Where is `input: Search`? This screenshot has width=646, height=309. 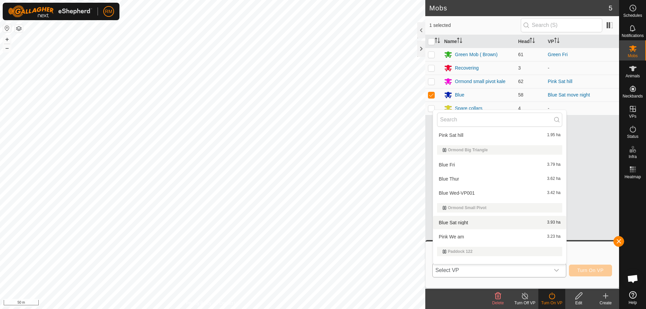
input: Search is located at coordinates (499, 120).